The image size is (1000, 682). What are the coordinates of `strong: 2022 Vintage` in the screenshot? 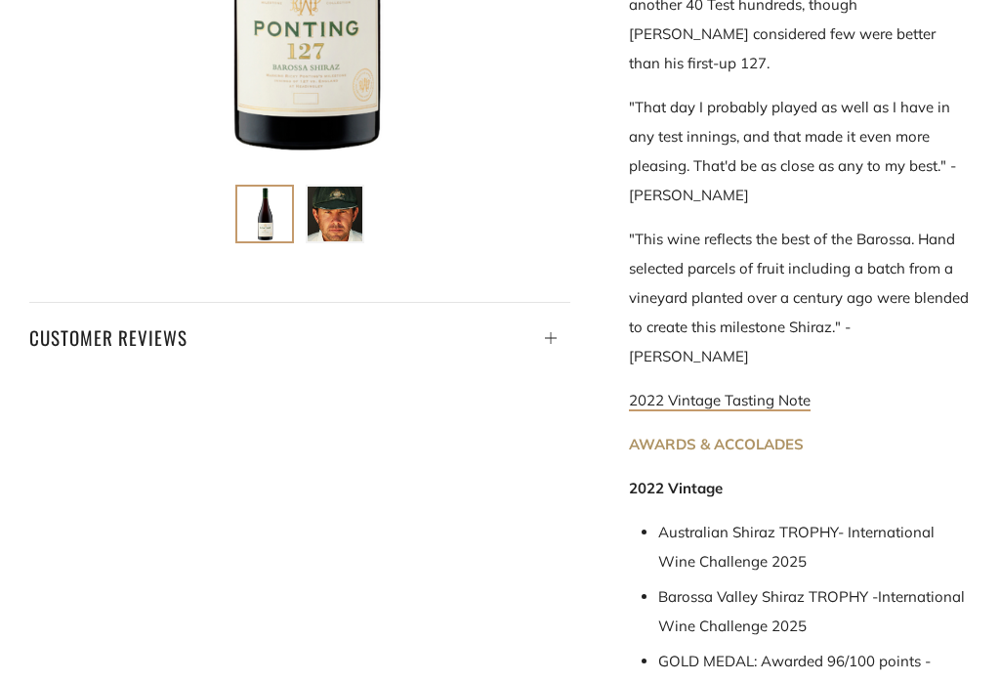 It's located at (676, 487).